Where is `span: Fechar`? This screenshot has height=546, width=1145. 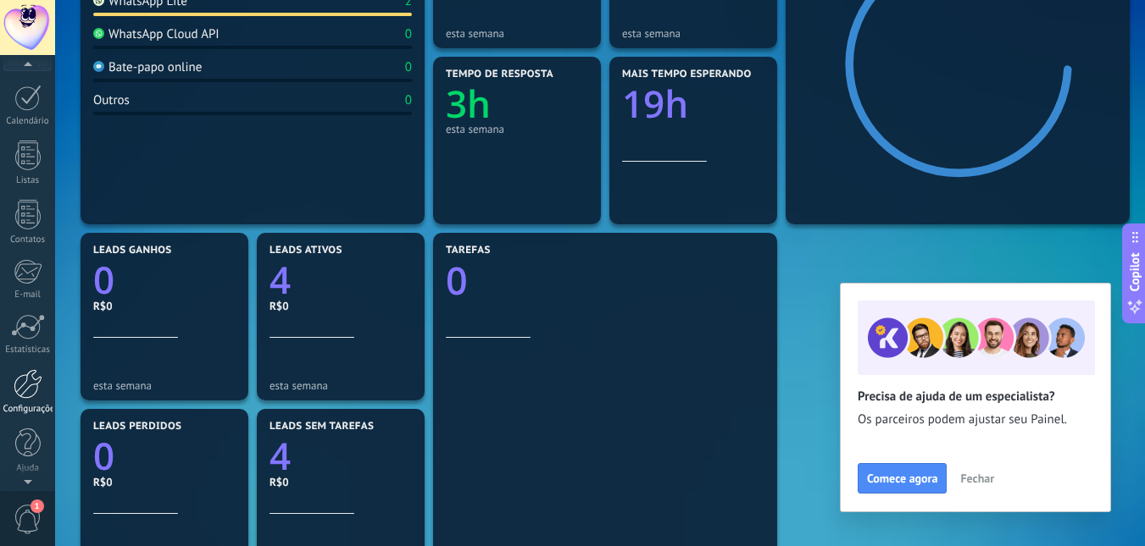 span: Fechar is located at coordinates (977, 479).